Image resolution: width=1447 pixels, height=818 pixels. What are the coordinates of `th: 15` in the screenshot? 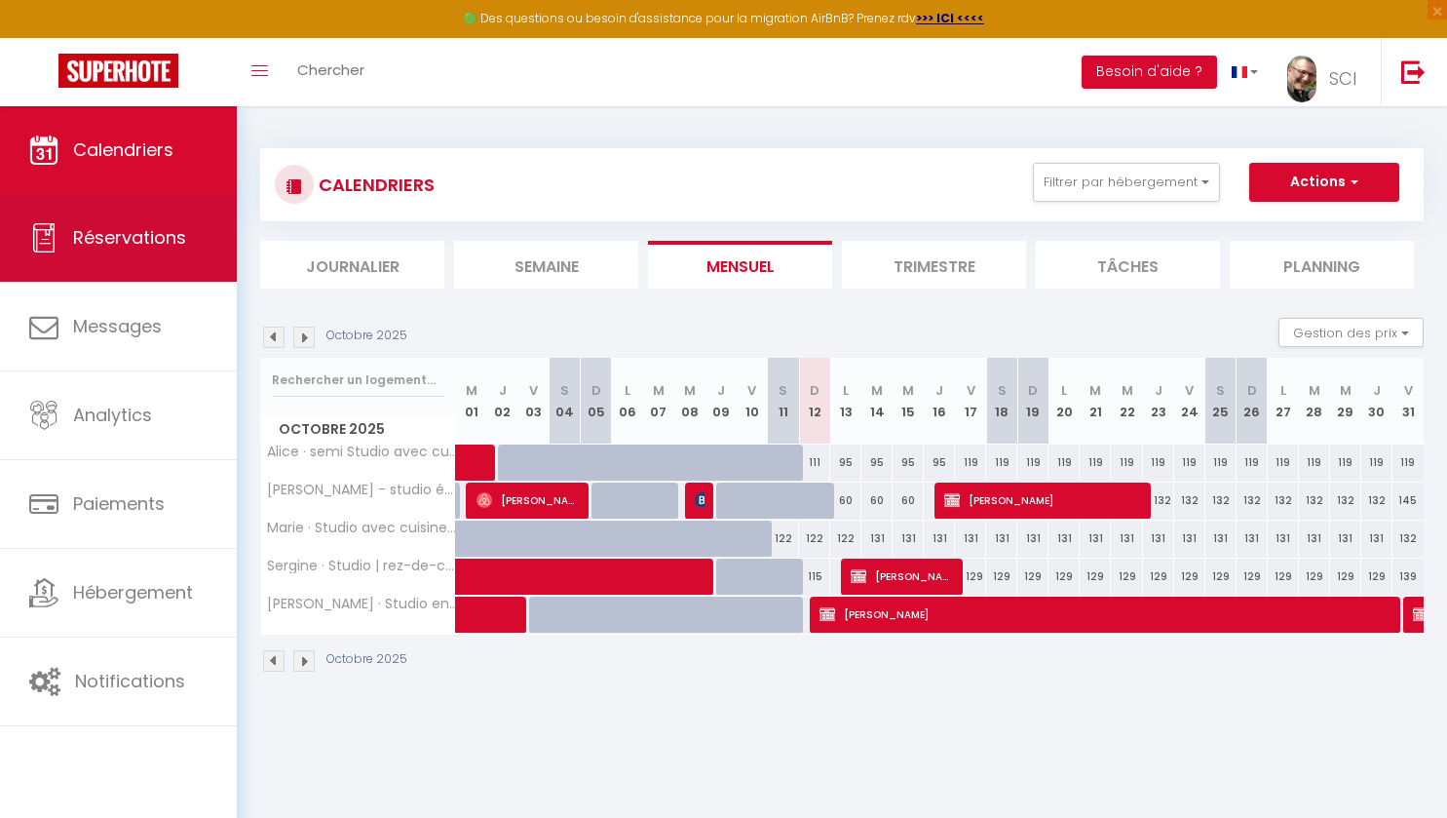 It's located at (908, 401).